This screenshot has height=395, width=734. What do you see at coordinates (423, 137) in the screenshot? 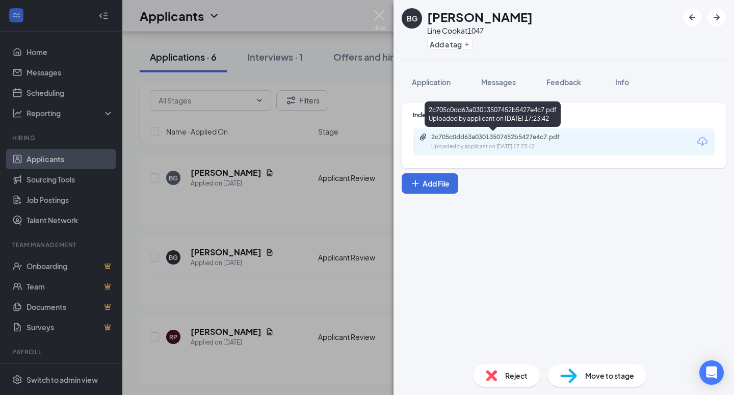
I see `svg: Paperclip` at bounding box center [423, 137].